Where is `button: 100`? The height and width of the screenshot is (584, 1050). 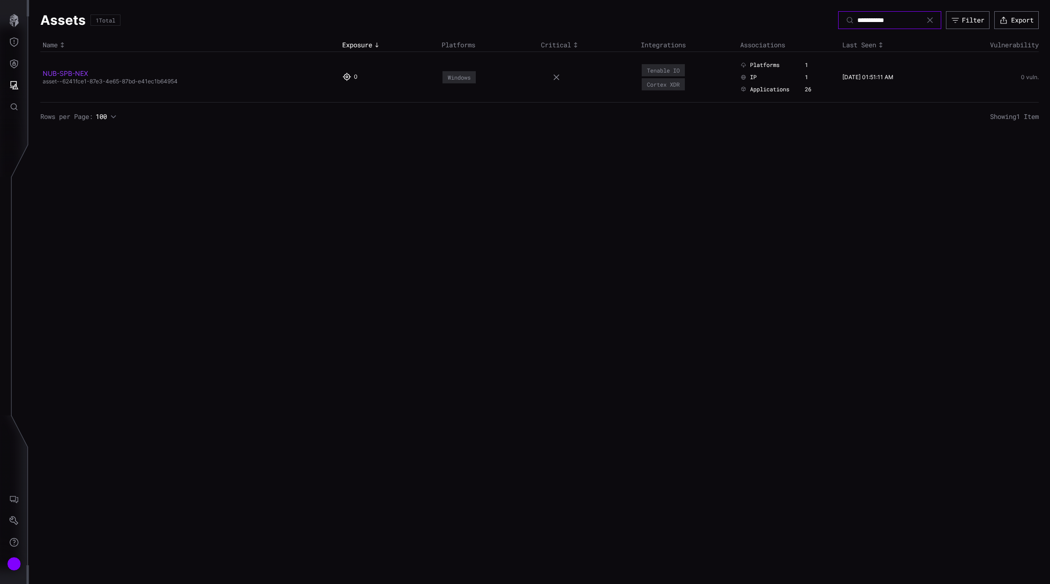 button: 100 is located at coordinates (106, 117).